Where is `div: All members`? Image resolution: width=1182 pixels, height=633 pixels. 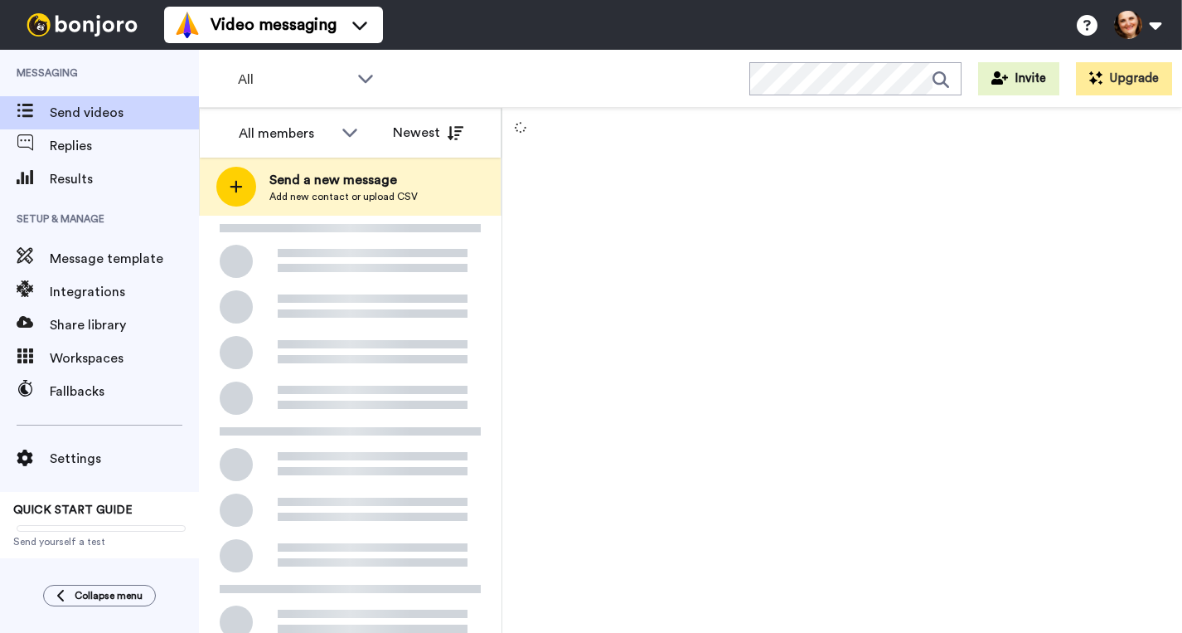
div: All members is located at coordinates (286, 133).